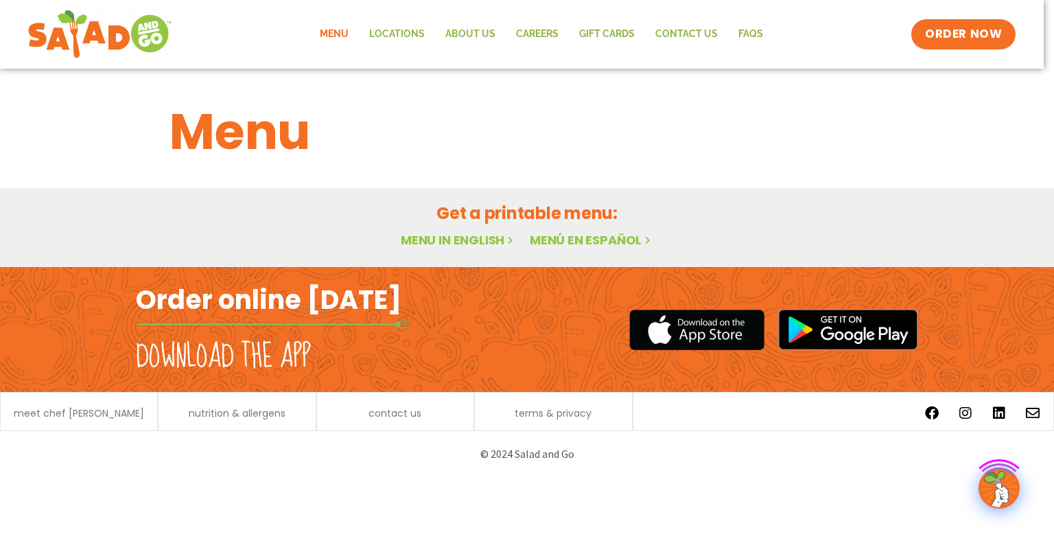  Describe the element at coordinates (697, 329) in the screenshot. I see `img: appstore` at that location.